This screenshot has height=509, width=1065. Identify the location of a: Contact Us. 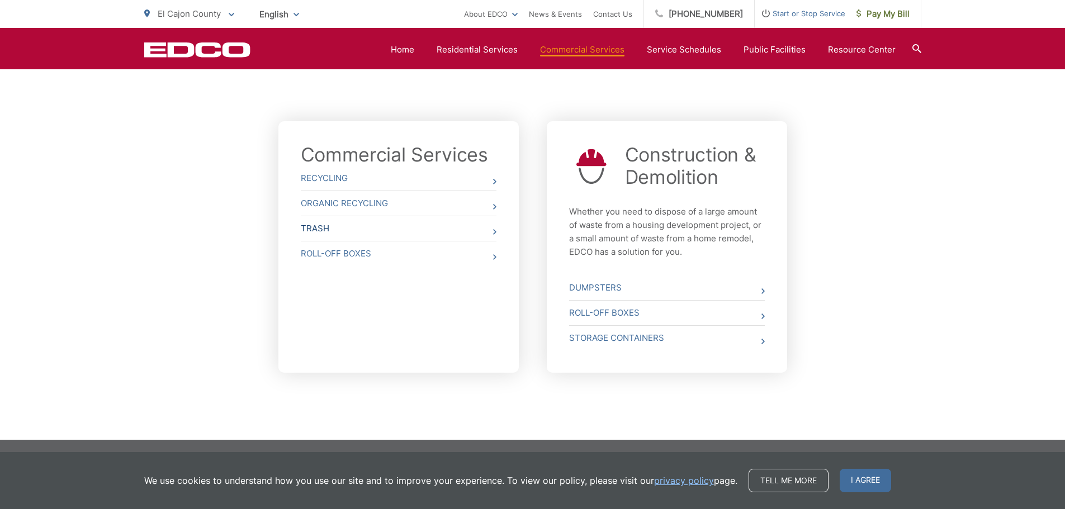
(613, 14).